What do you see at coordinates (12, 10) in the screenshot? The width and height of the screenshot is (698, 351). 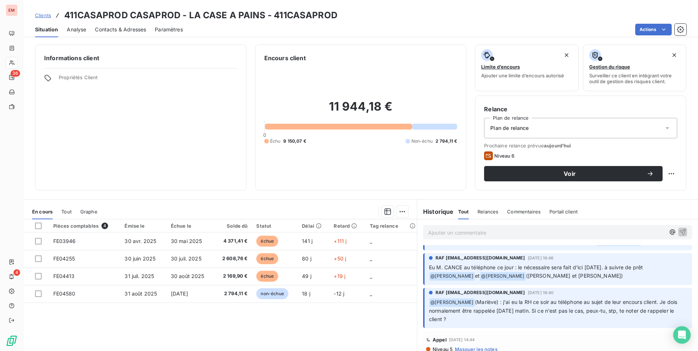 I see `div: EM` at bounding box center [12, 10].